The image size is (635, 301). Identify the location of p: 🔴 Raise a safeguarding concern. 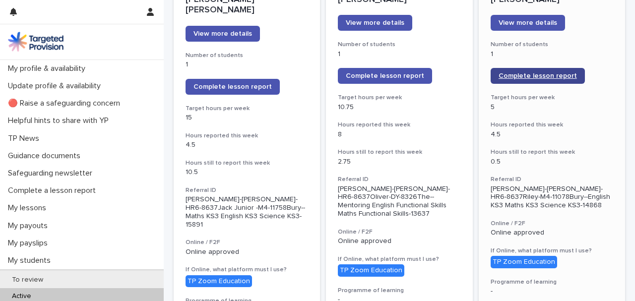
(66, 103).